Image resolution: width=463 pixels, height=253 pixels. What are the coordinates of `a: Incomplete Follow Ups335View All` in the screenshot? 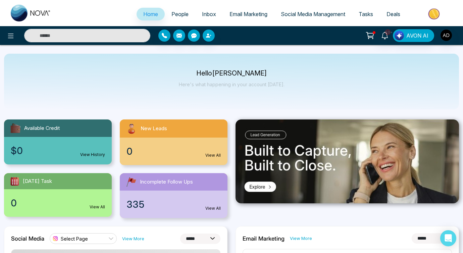 It's located at (174, 196).